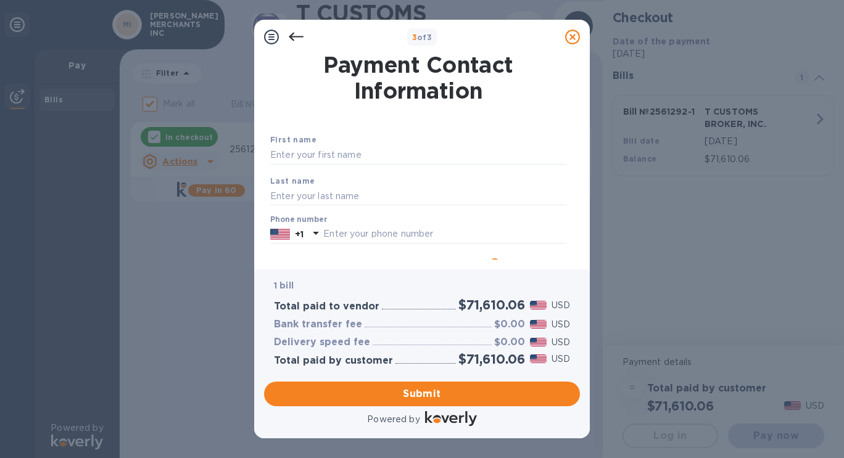  What do you see at coordinates (422, 37) in the screenshot?
I see `b: of 3` at bounding box center [422, 37].